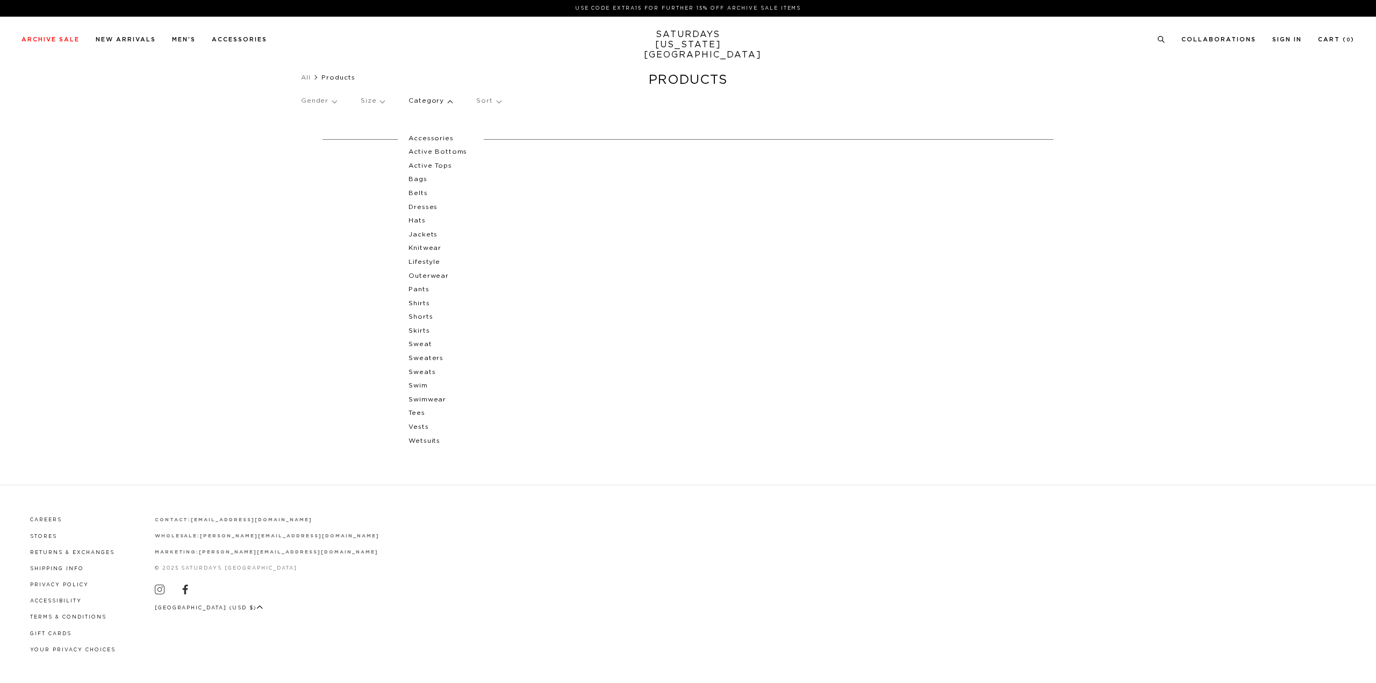 This screenshot has height=683, width=1376. Describe the element at coordinates (688, 8) in the screenshot. I see `p: Use Code EXTRA15 for Further 15% Off Archive Sale Items` at that location.